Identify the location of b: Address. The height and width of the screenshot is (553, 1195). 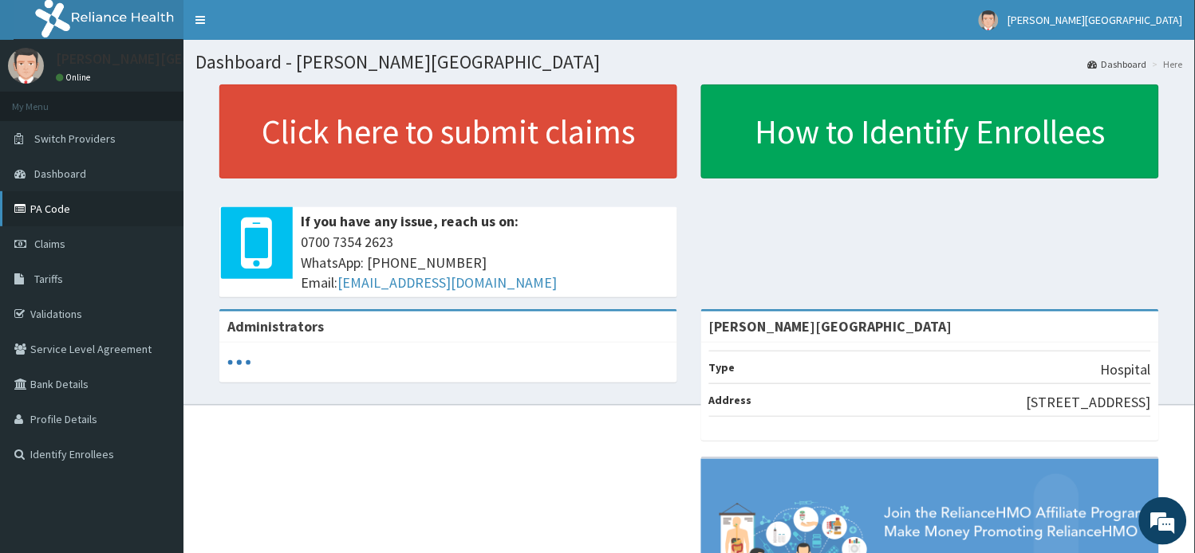
(731, 400).